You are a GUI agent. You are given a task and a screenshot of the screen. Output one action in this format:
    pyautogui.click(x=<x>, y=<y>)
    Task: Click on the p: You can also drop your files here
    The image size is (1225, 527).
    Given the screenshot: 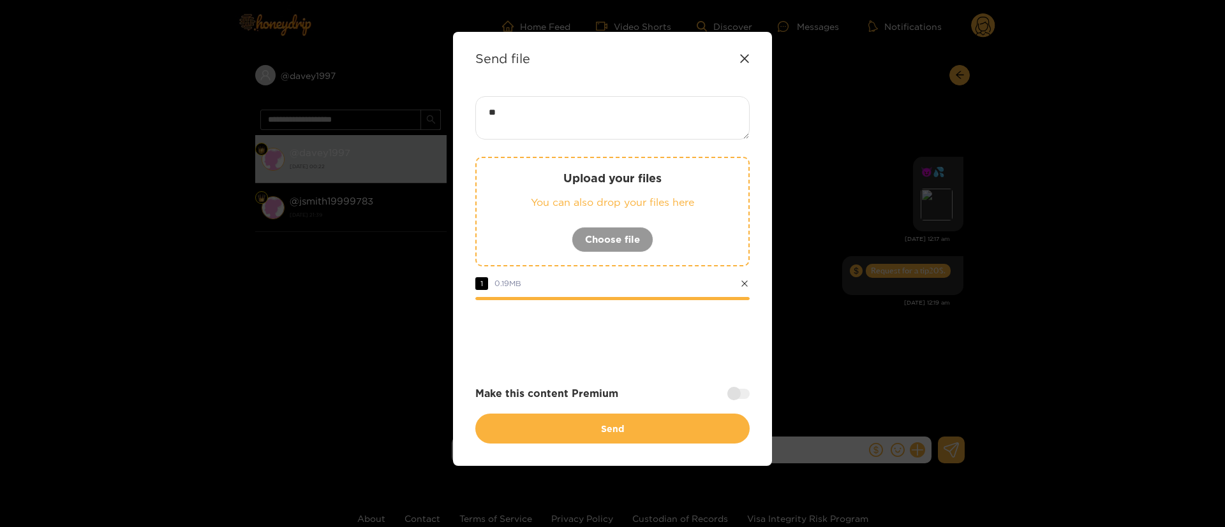 What is the action you would take?
    pyautogui.click(x=612, y=202)
    